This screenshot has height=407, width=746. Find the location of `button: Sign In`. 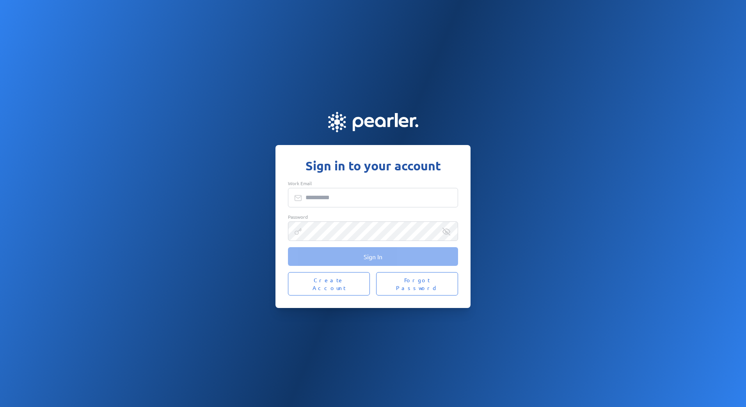

button: Sign In is located at coordinates (373, 257).